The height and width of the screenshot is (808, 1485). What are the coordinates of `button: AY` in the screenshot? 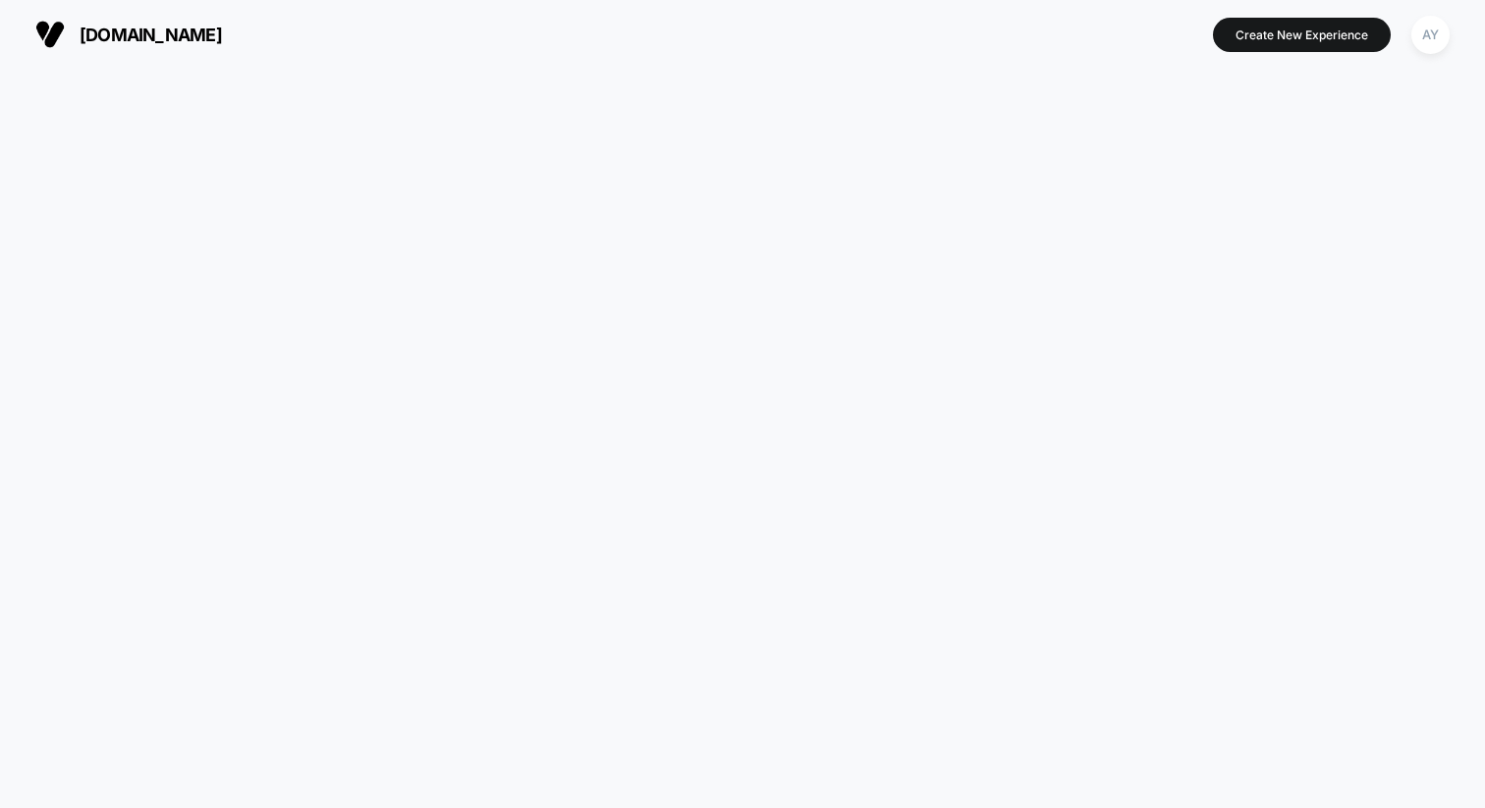 It's located at (1430, 34).